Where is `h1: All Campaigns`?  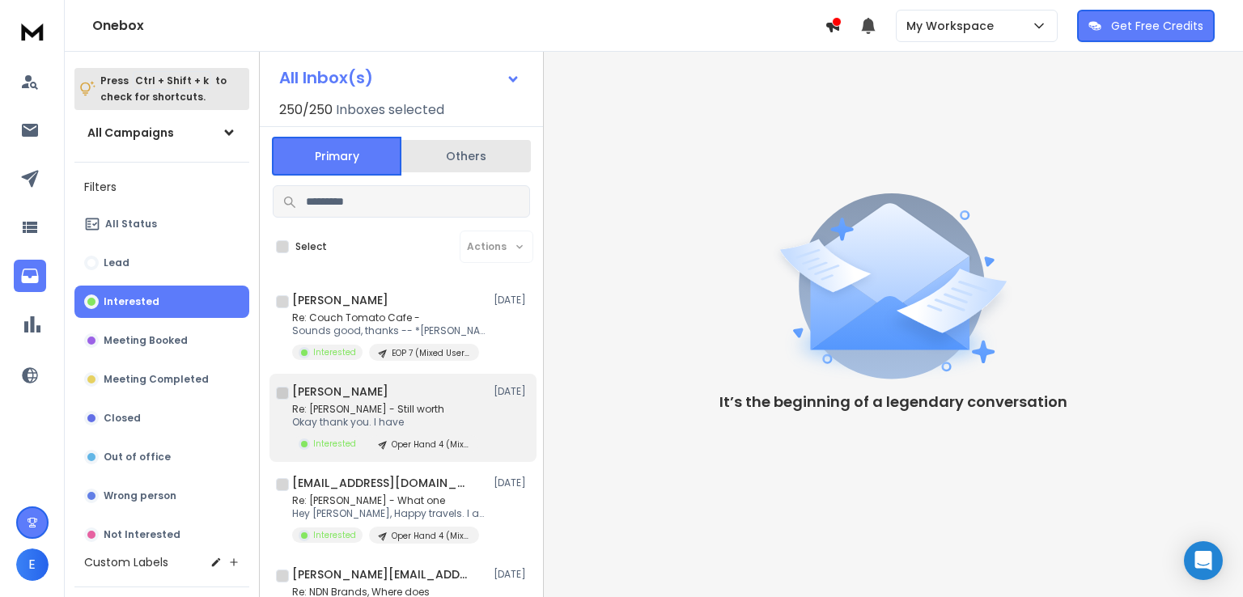
h1: All Campaigns is located at coordinates (130, 133).